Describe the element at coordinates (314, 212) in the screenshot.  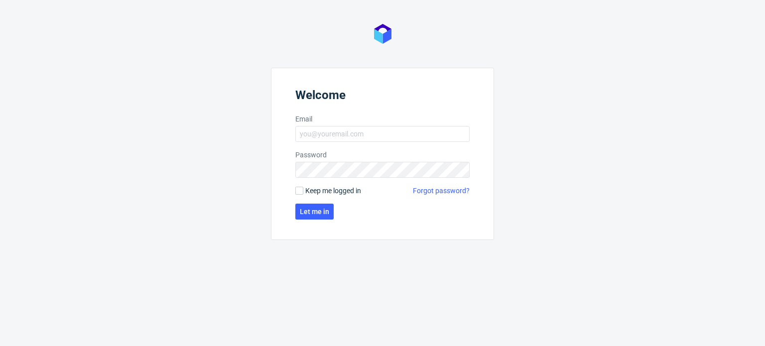
I see `span: Let me in` at that location.